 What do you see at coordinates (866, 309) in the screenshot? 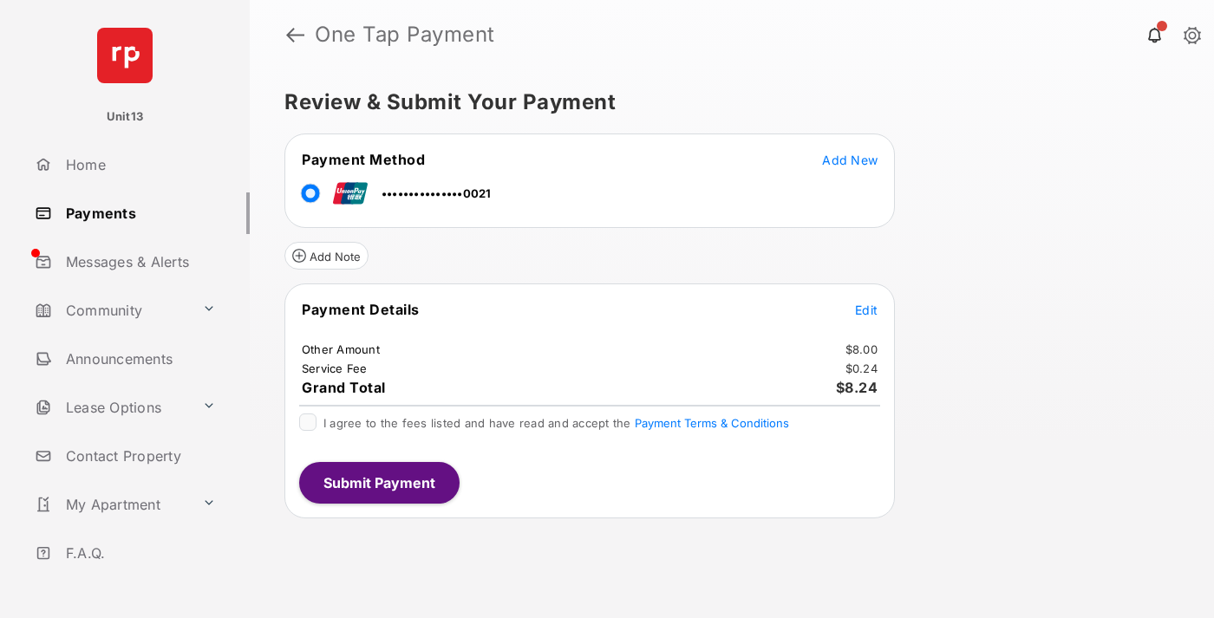
I see `button: Edit` at bounding box center [866, 309].